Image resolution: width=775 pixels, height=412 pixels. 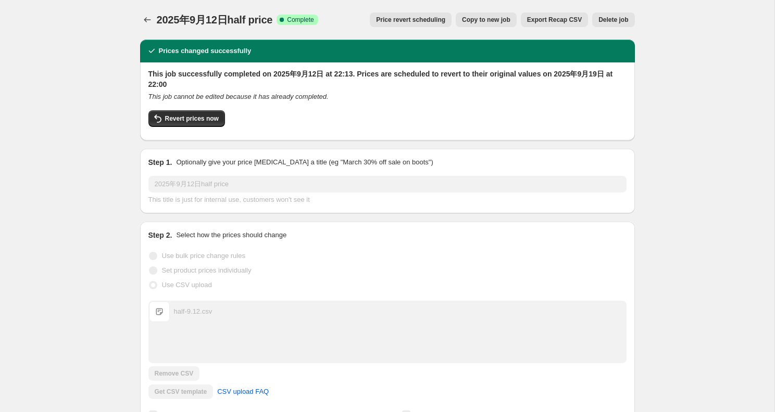 What do you see at coordinates (410, 20) in the screenshot?
I see `button: Price revert scheduling` at bounding box center [410, 20].